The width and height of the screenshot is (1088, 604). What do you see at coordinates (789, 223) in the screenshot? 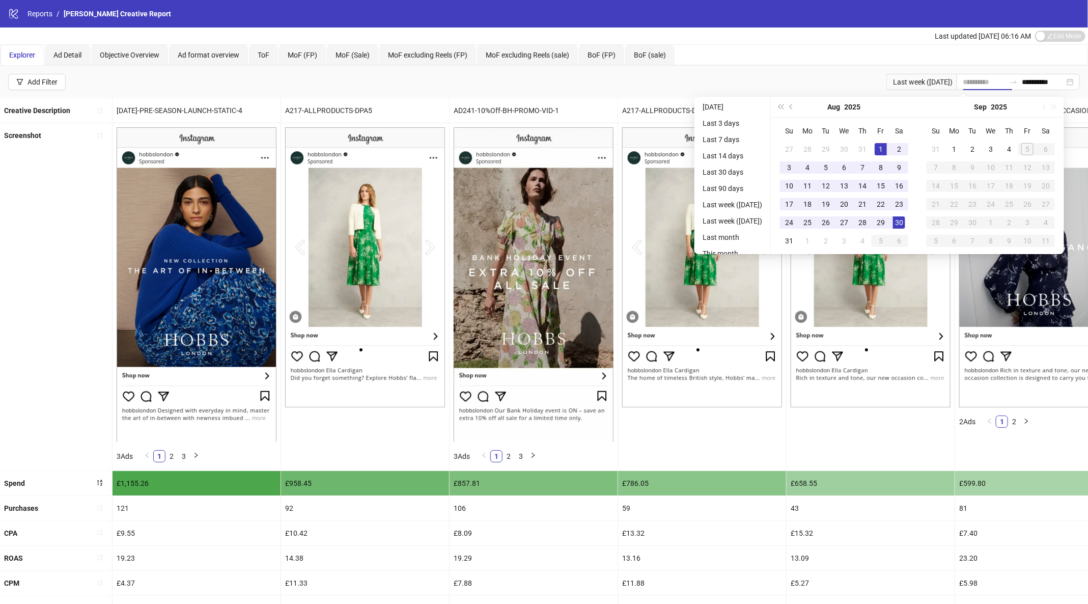
I see `td: 2025-08-24` at bounding box center [789, 223].